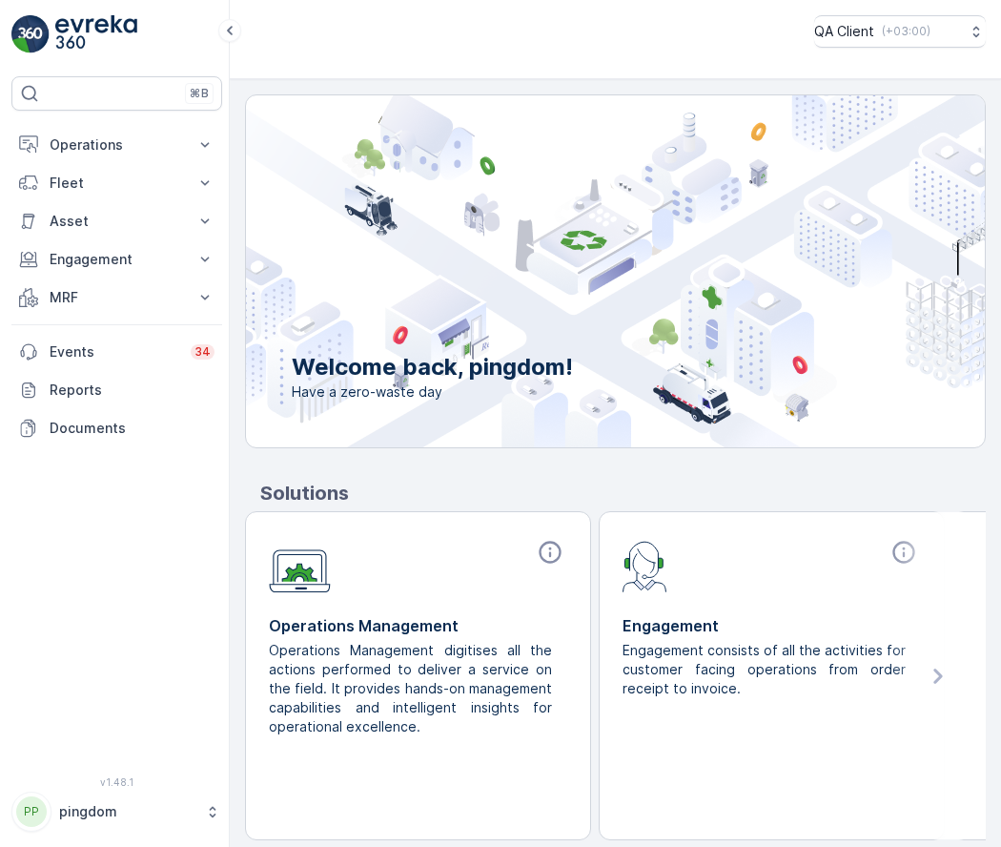  What do you see at coordinates (132, 390) in the screenshot?
I see `p: Reports` at bounding box center [132, 390].